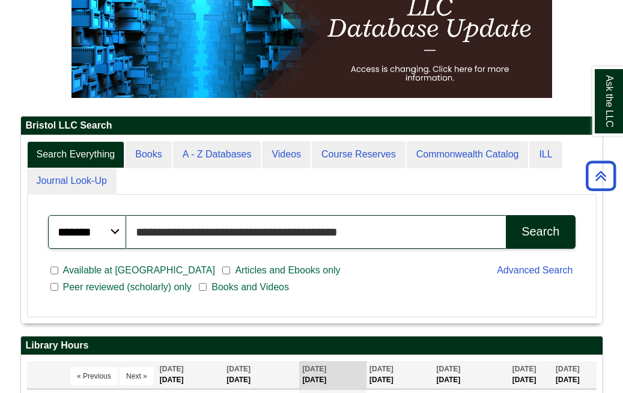 This screenshot has width=623, height=393. What do you see at coordinates (217, 154) in the screenshot?
I see `a: A - Z Databases` at bounding box center [217, 154].